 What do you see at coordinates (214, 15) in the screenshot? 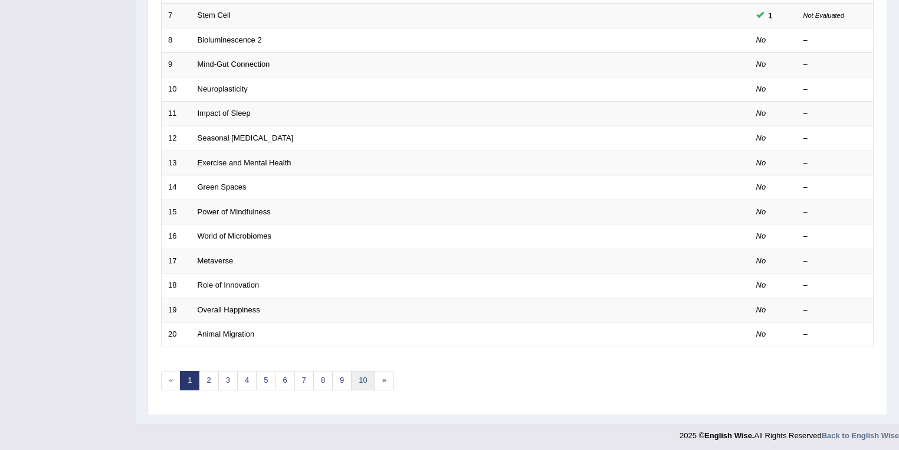
I see `a: Stem Cell` at bounding box center [214, 15].